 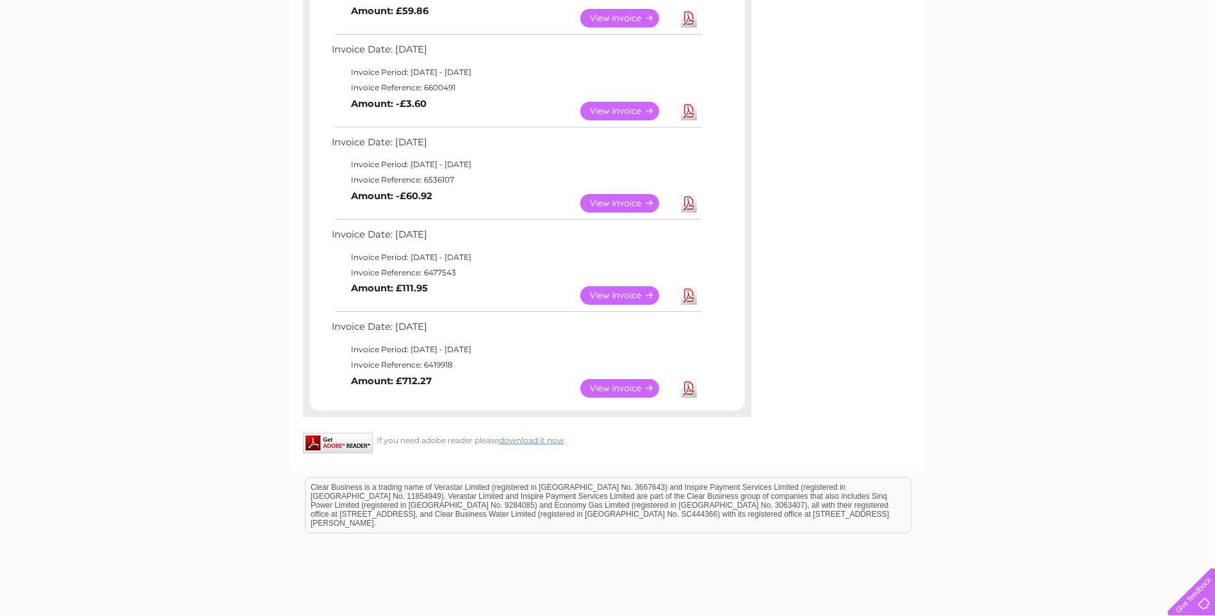 What do you see at coordinates (1018, 14) in the screenshot?
I see `span: 0333 014 3131` at bounding box center [1018, 14].